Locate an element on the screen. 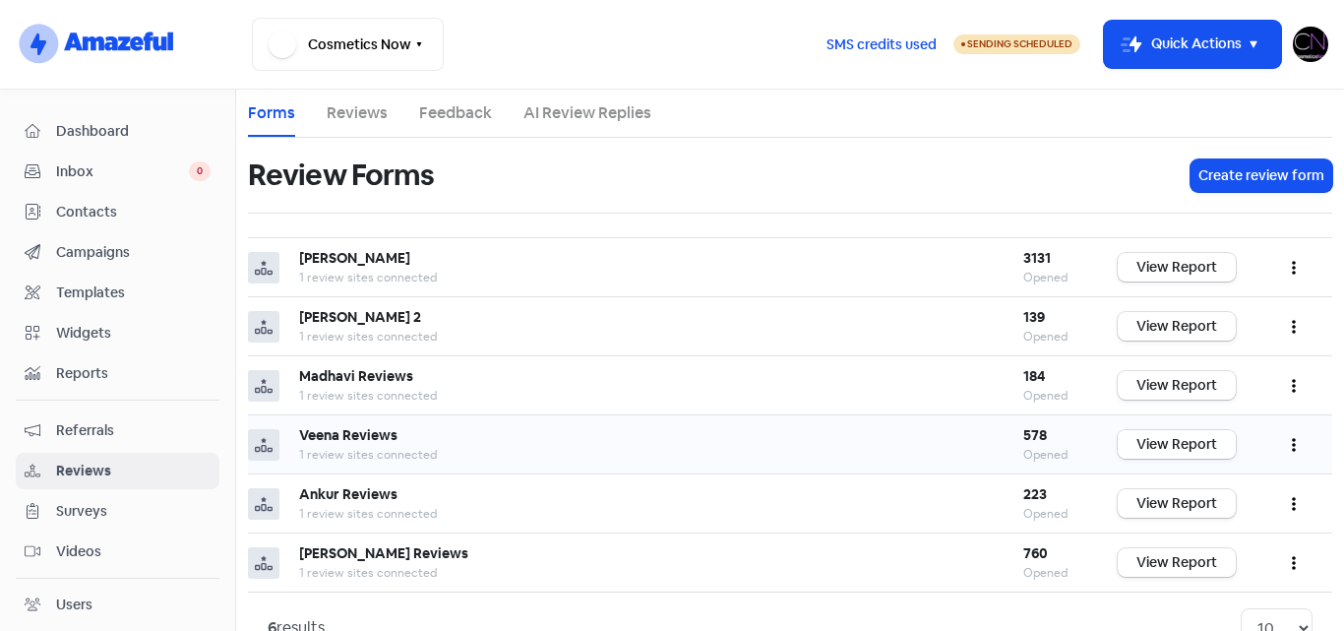 The image size is (1344, 631). a: Videos is located at coordinates (117, 551).